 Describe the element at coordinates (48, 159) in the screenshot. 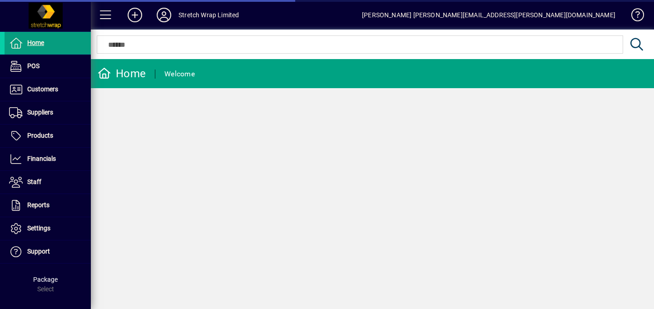

I see `a: Financials` at that location.